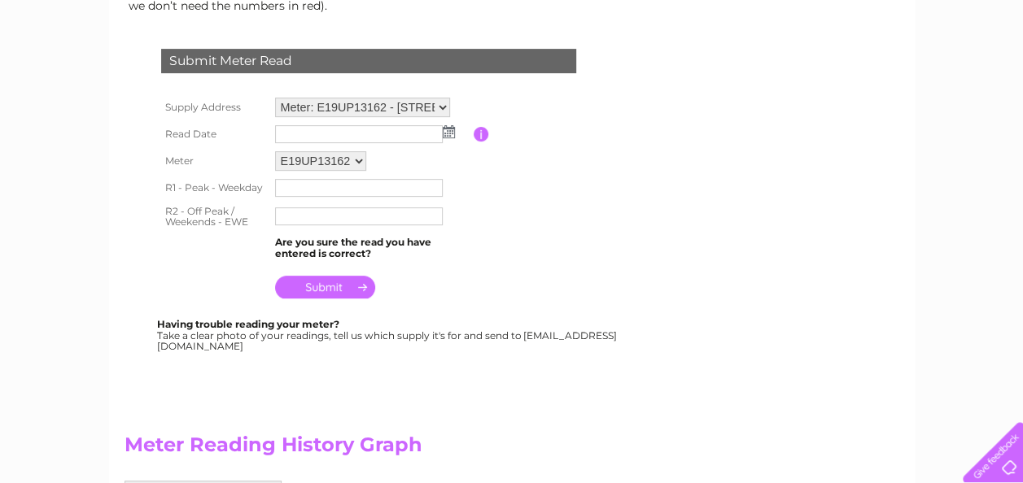  Describe the element at coordinates (934, 75) in the screenshot. I see `a: Contact` at that location.